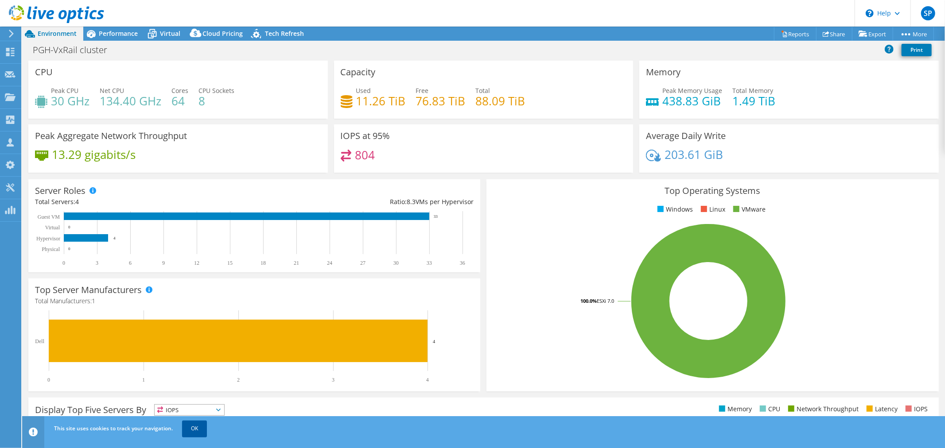 The width and height of the screenshot is (945, 448). I want to click on li: CPU, so click(769, 409).